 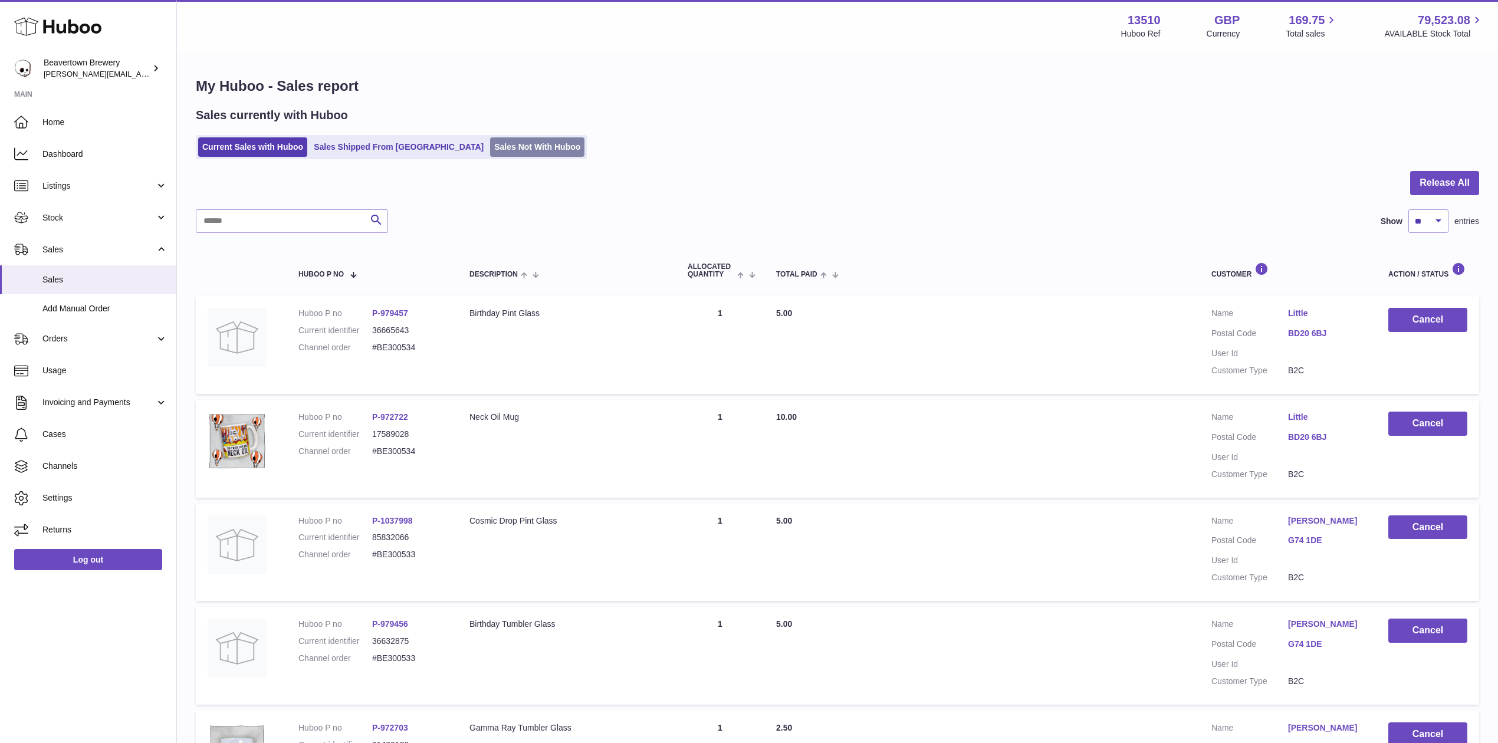 I want to click on button: Release All, so click(x=1444, y=183).